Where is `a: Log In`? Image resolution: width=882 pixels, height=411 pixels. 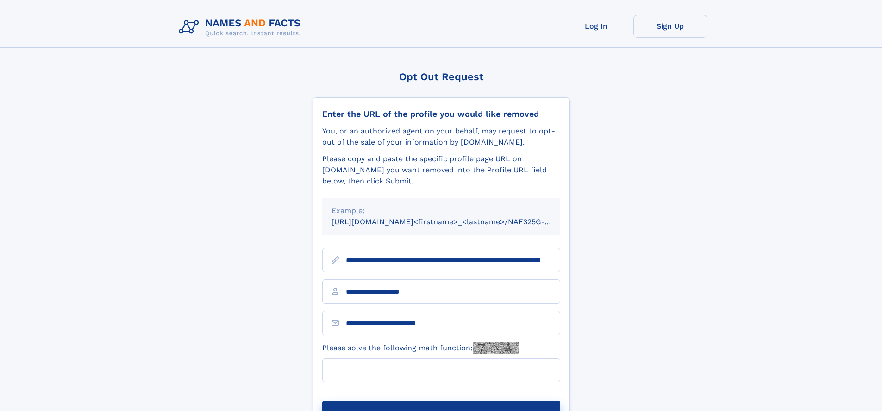
a: Log In is located at coordinates (597, 26).